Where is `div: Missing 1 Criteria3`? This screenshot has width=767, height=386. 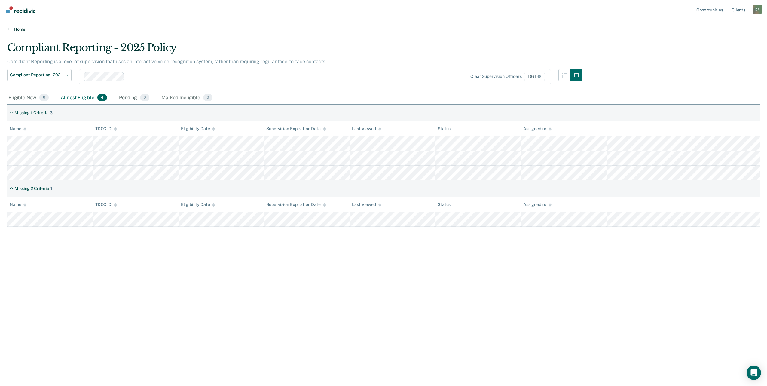
div: Missing 1 Criteria3 is located at coordinates (31, 113).